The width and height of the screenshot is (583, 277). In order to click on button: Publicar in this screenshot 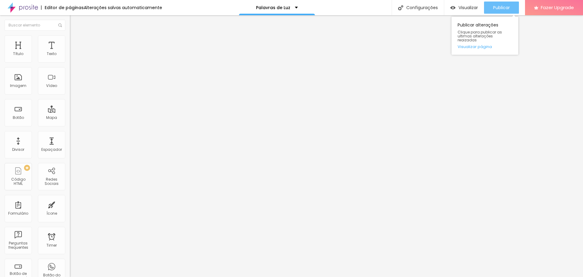, I will do `click(501, 8)`.